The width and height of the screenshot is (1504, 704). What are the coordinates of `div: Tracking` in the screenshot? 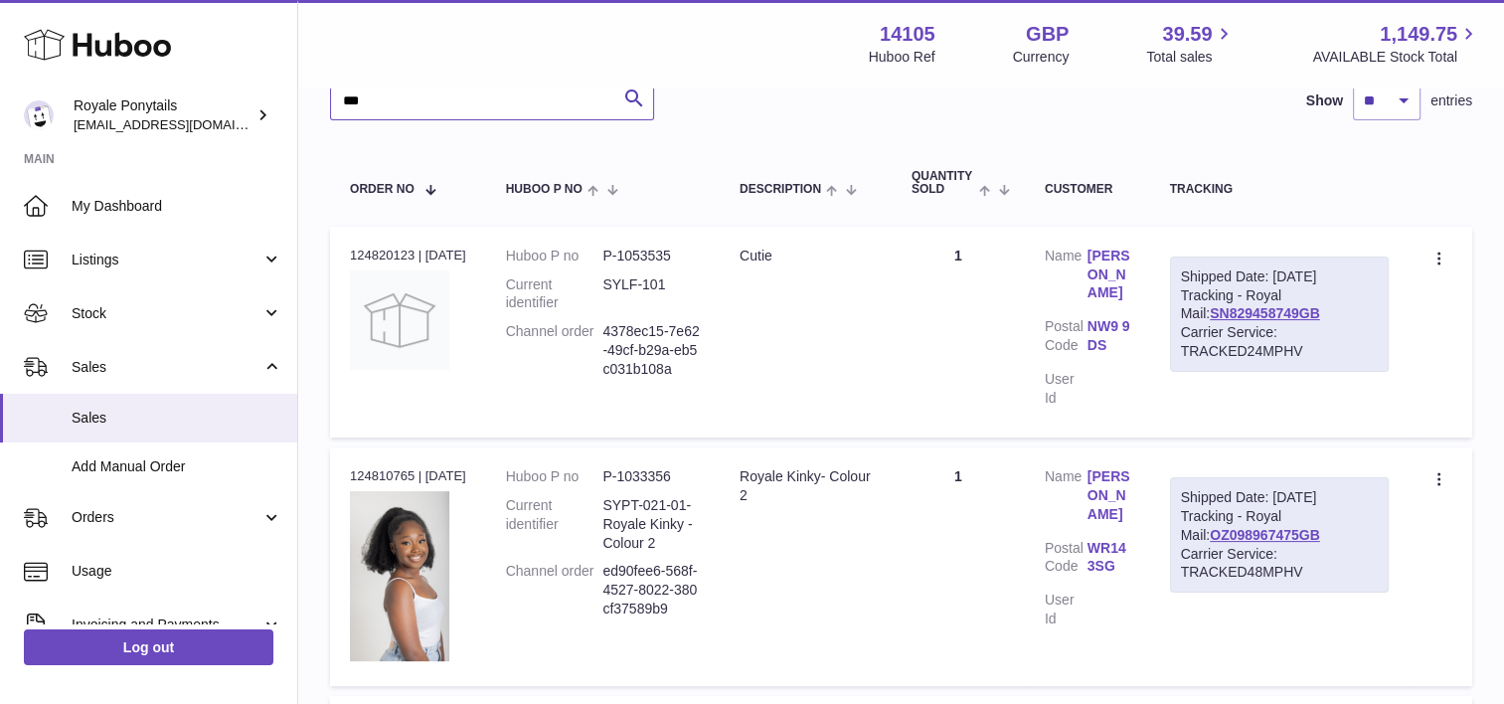 It's located at (1279, 189).